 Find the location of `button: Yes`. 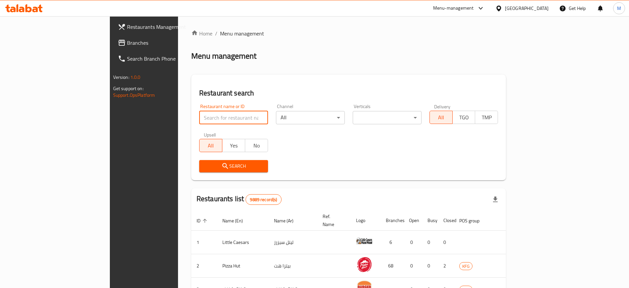

button: Yes is located at coordinates (234, 145).